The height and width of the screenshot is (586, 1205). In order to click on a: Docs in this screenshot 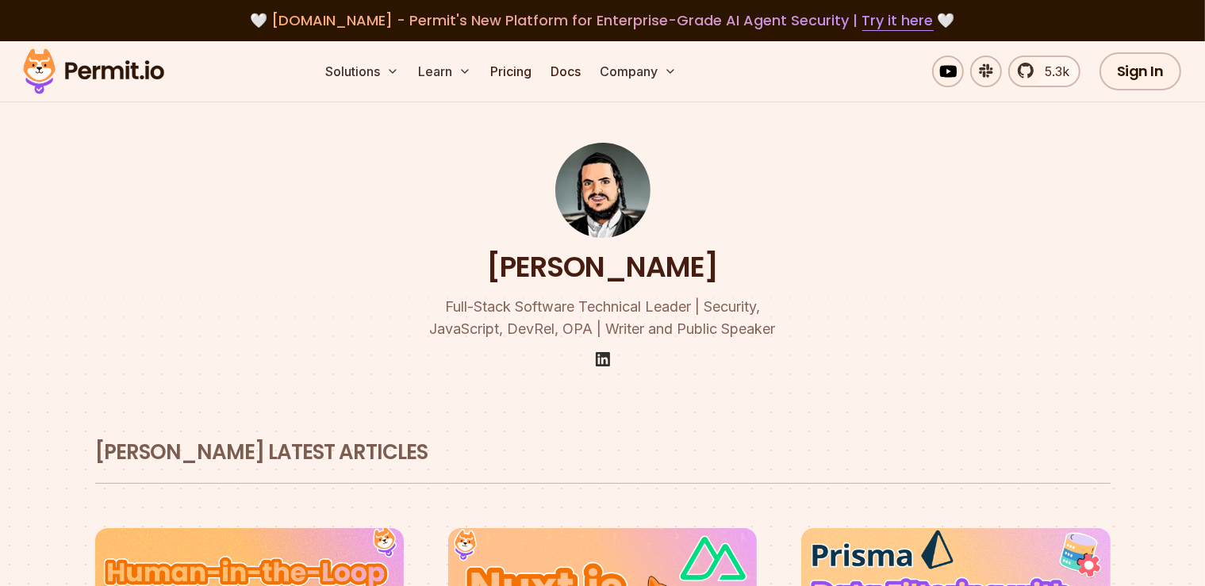, I will do `click(565, 71)`.